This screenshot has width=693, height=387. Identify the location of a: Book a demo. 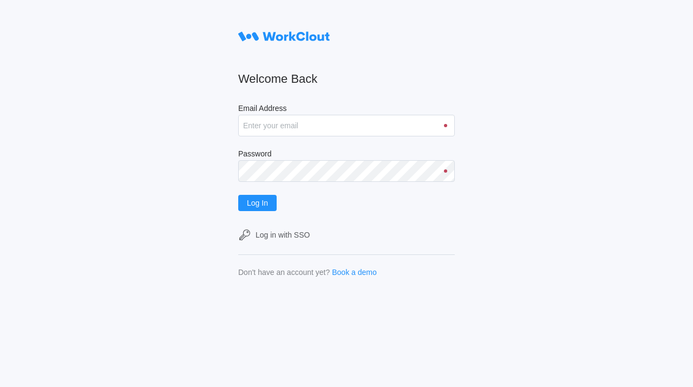
(354, 272).